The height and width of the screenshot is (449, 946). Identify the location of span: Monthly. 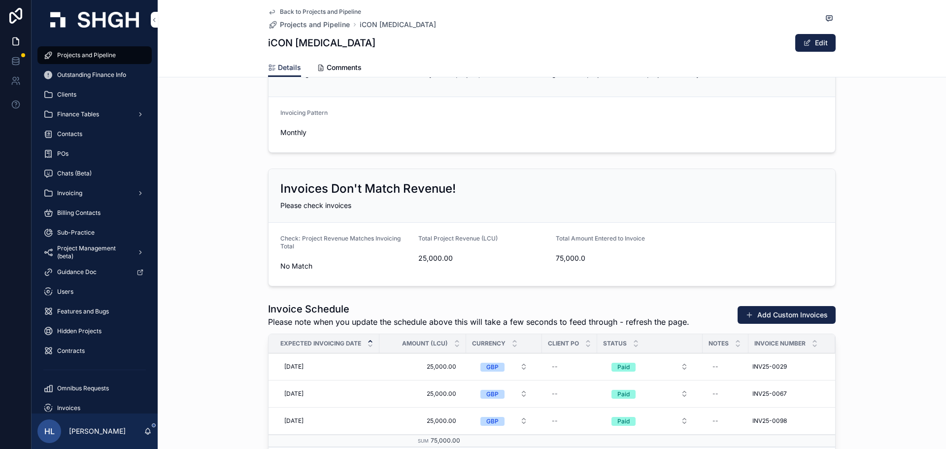
(345, 133).